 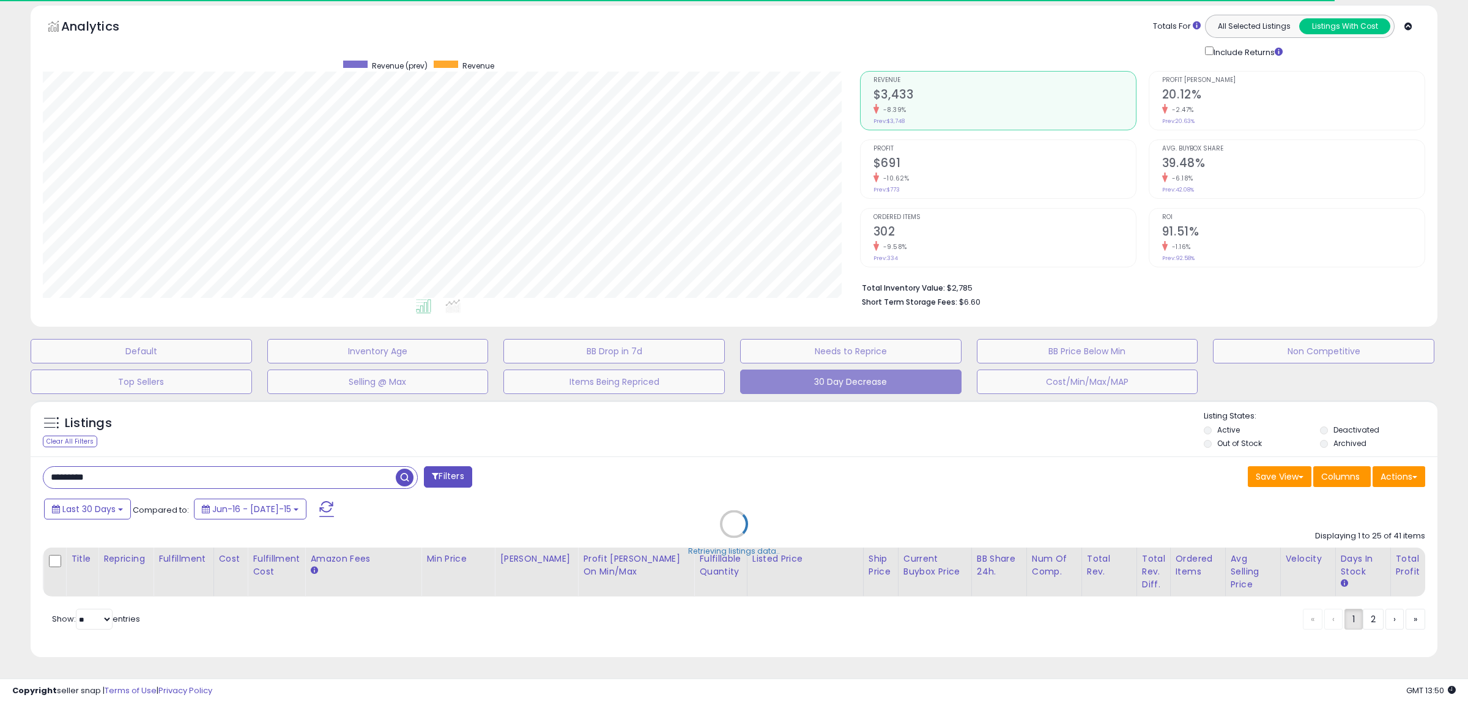 I want to click on small: Prev: $3,748, so click(x=889, y=121).